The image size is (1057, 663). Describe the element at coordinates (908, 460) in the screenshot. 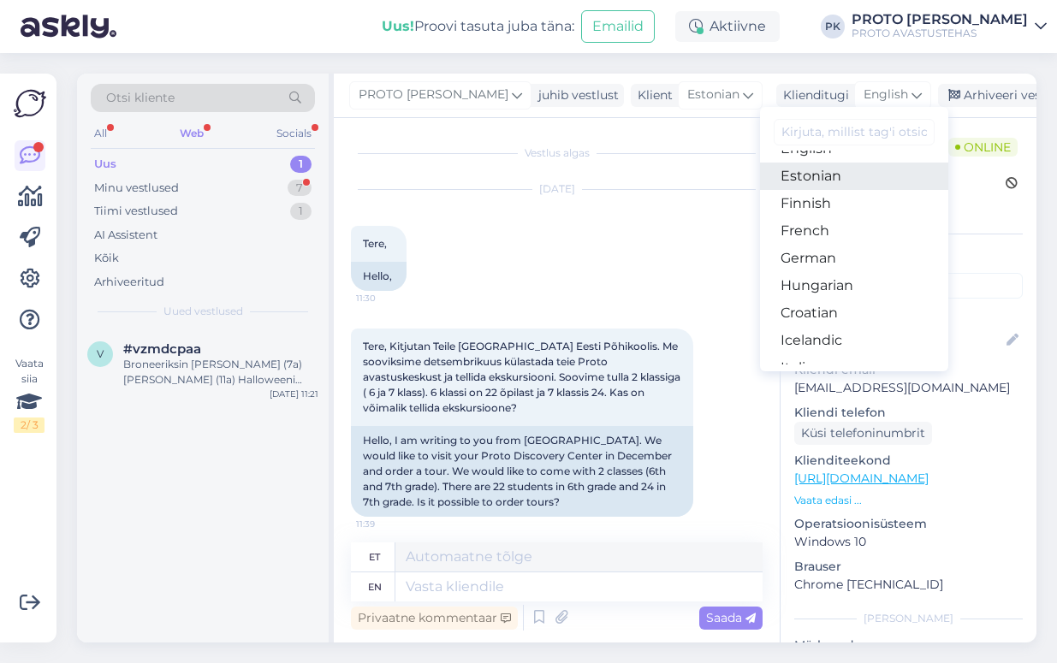

I see `p: Klienditeekond` at that location.